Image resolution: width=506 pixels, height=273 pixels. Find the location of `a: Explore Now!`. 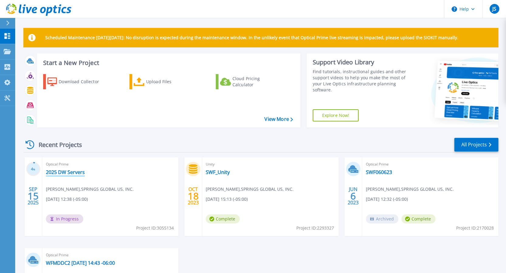

a: Explore Now! is located at coordinates (336, 116).